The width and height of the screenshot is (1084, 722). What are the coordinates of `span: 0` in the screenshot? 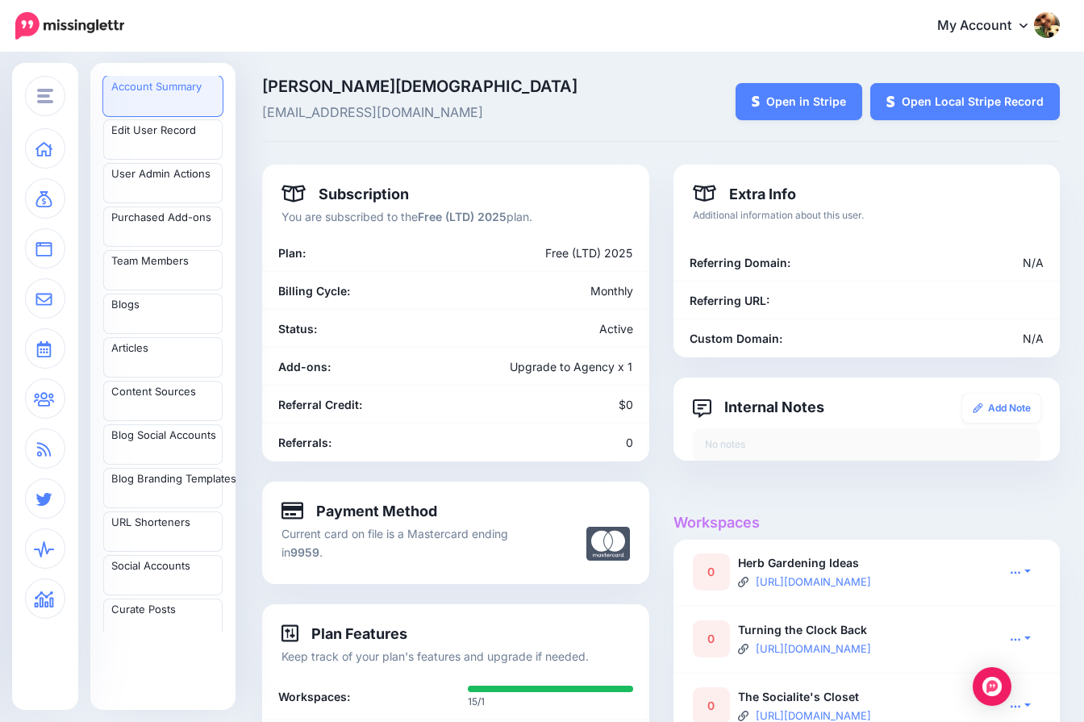 It's located at (629, 442).